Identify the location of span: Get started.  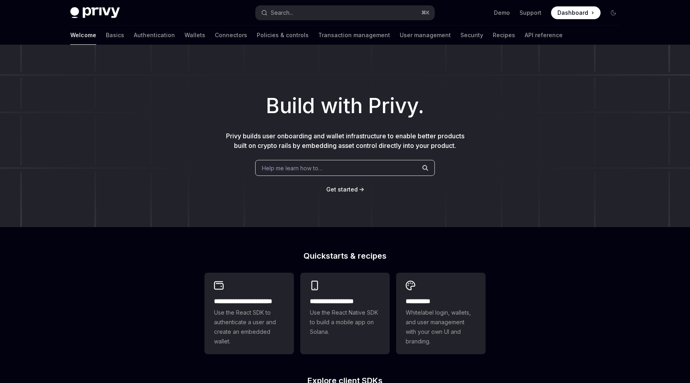
(342, 189).